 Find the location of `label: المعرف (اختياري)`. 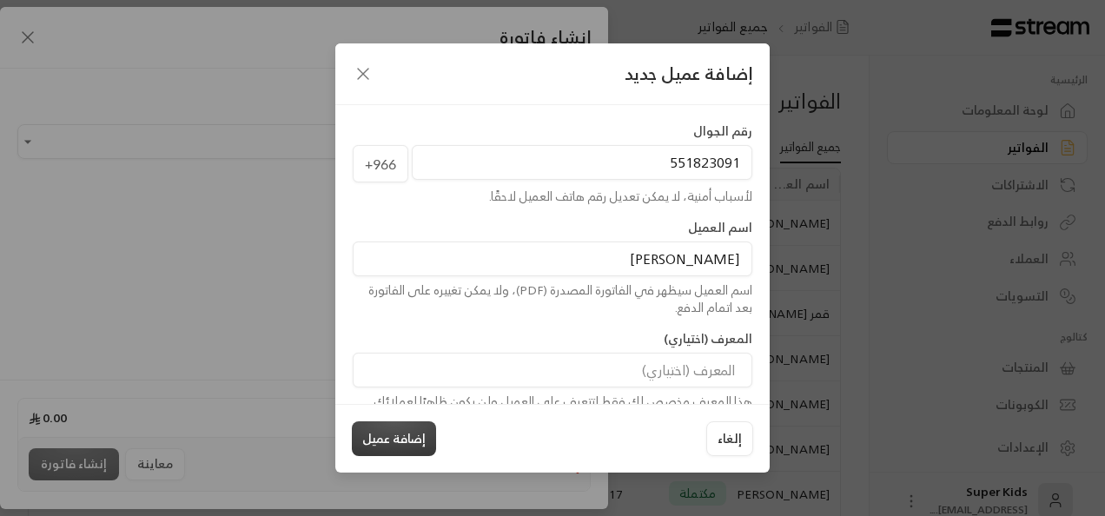

label: المعرف (اختياري) is located at coordinates (708, 339).